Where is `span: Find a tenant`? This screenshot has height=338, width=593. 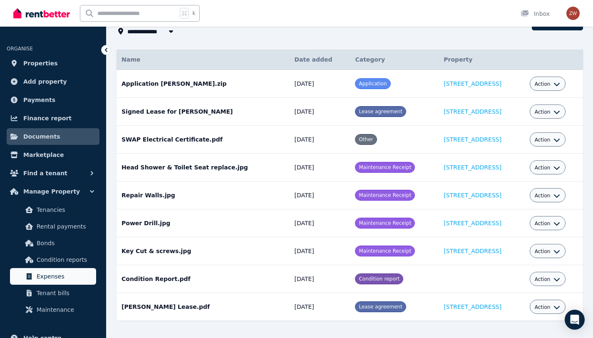 span: Find a tenant is located at coordinates (45, 173).